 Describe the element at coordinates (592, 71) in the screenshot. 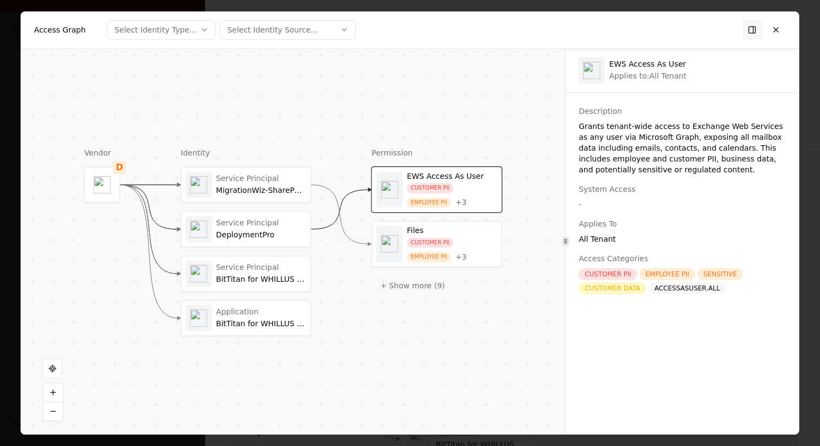

I see `img: entra` at that location.